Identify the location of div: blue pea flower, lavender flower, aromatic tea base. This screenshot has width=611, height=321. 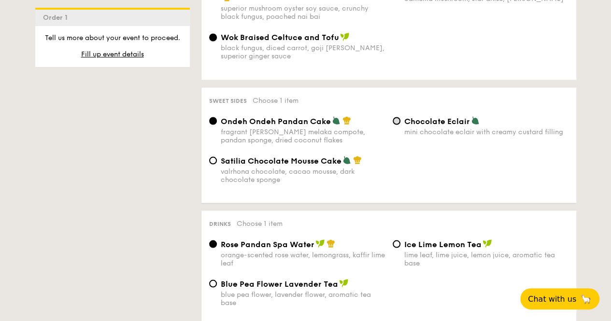
(303, 299).